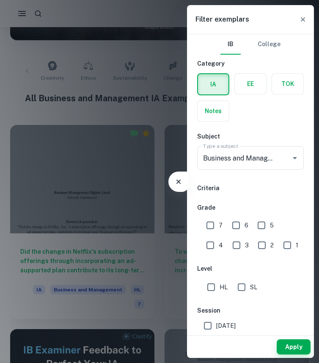 The width and height of the screenshot is (319, 363). Describe the element at coordinates (247, 225) in the screenshot. I see `span: 6` at that location.